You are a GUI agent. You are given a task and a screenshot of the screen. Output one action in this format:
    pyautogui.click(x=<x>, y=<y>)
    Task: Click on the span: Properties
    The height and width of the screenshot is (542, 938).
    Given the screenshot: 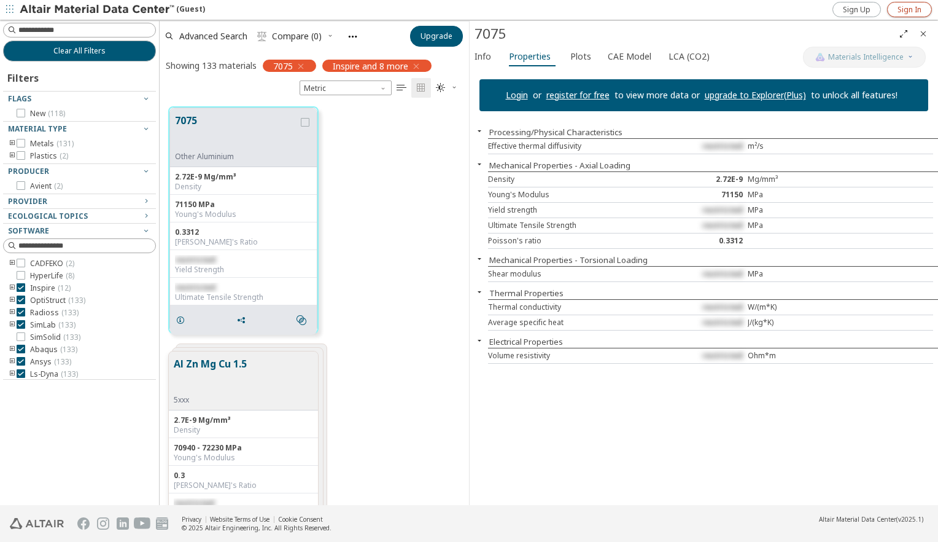 What is the action you would take?
    pyautogui.click(x=530, y=56)
    